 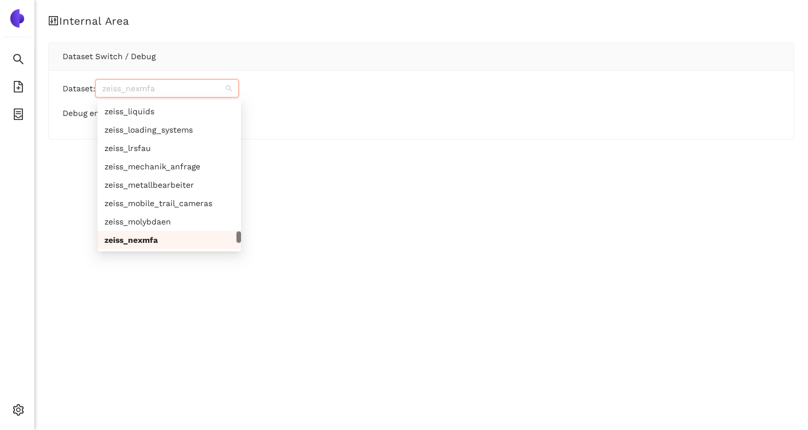 What do you see at coordinates (421, 114) in the screenshot?
I see `div: Debug enabled:` at bounding box center [421, 114].